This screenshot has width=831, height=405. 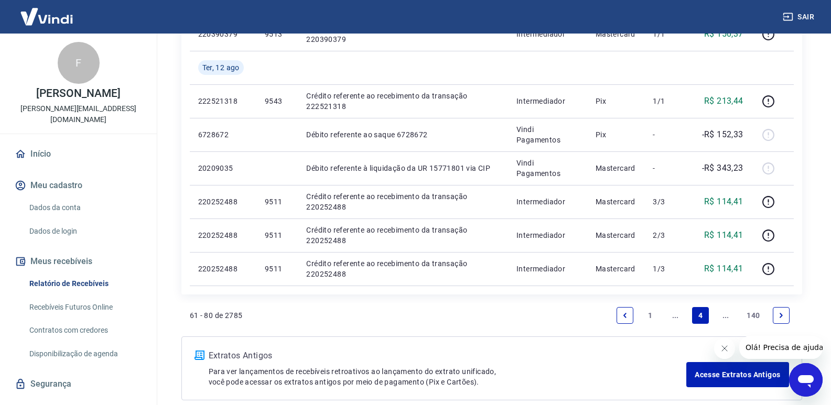 What do you see at coordinates (78, 154) in the screenshot?
I see `a: Início` at bounding box center [78, 154].